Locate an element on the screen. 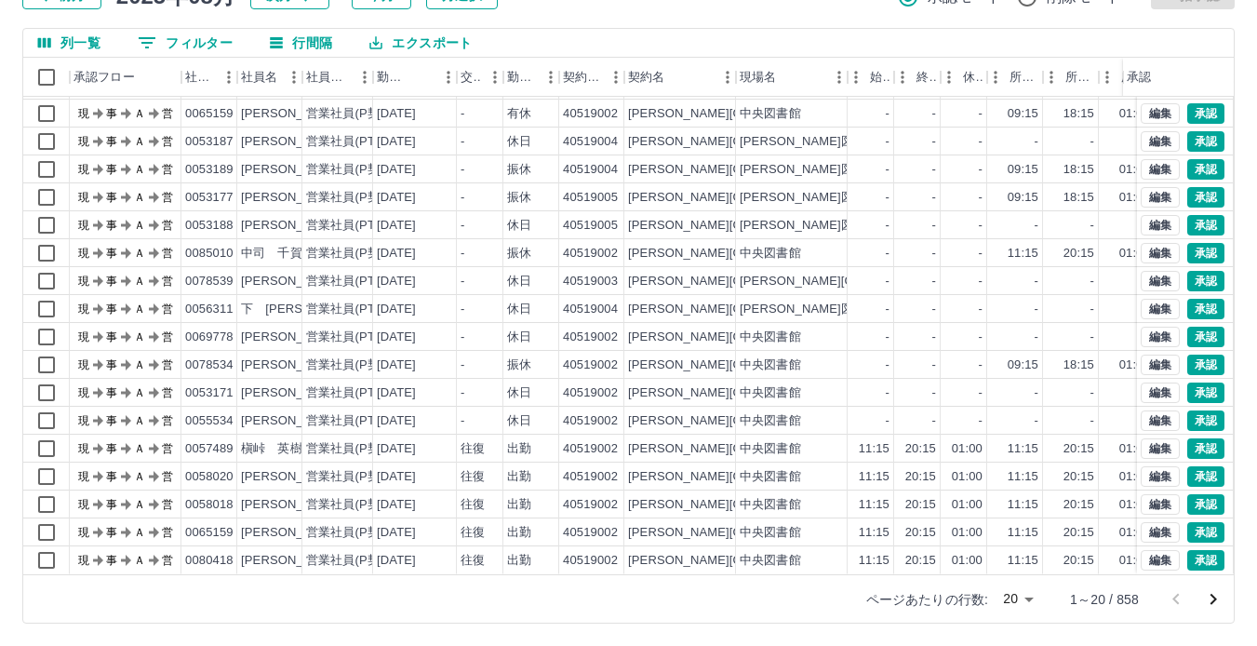 The height and width of the screenshot is (646, 1257). div: 0053187 is located at coordinates (209, 141).